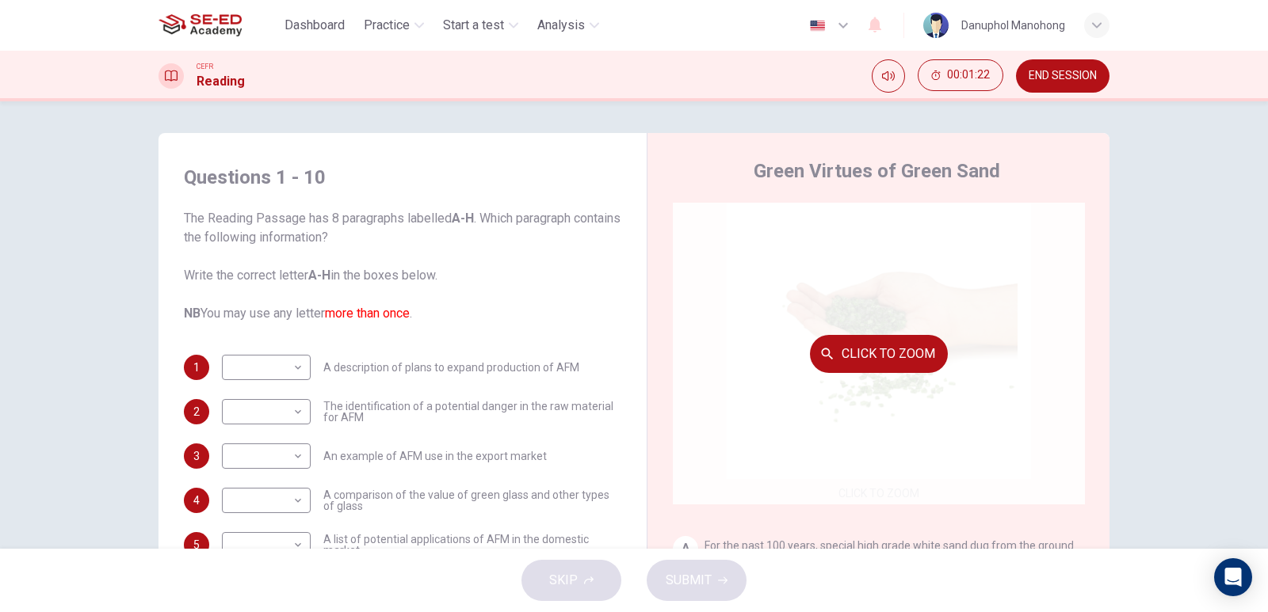 Image resolution: width=1268 pixels, height=612 pixels. Describe the element at coordinates (888, 76) in the screenshot. I see `div: Mute` at that location.